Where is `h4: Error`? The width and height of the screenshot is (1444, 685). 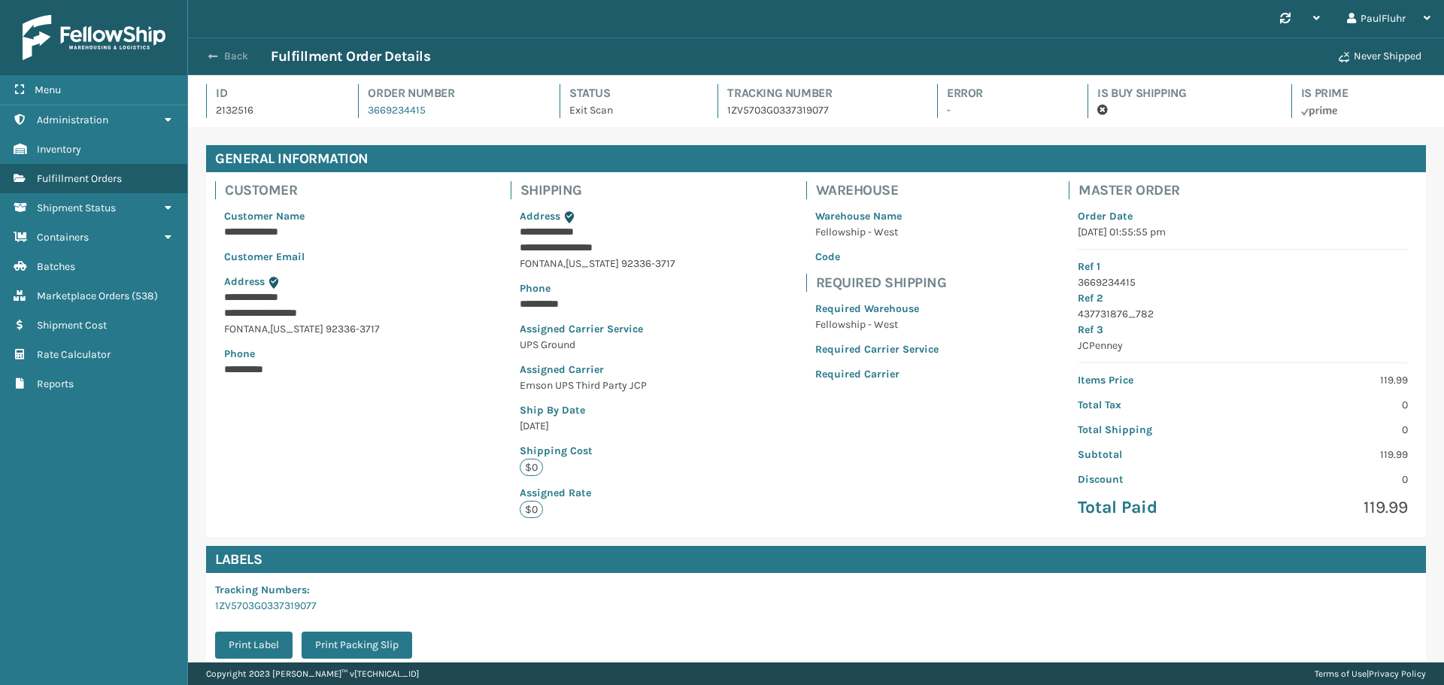
h4: Error is located at coordinates (1003, 93).